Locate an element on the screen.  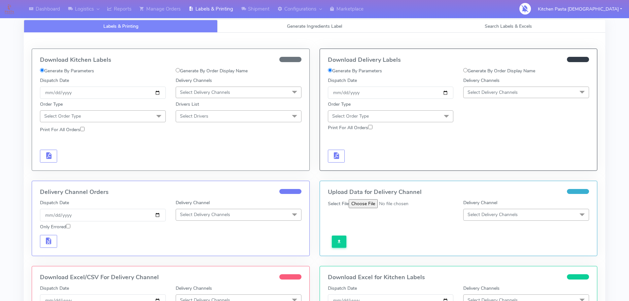
span: Generate Ingredients Label is located at coordinates (314, 26).